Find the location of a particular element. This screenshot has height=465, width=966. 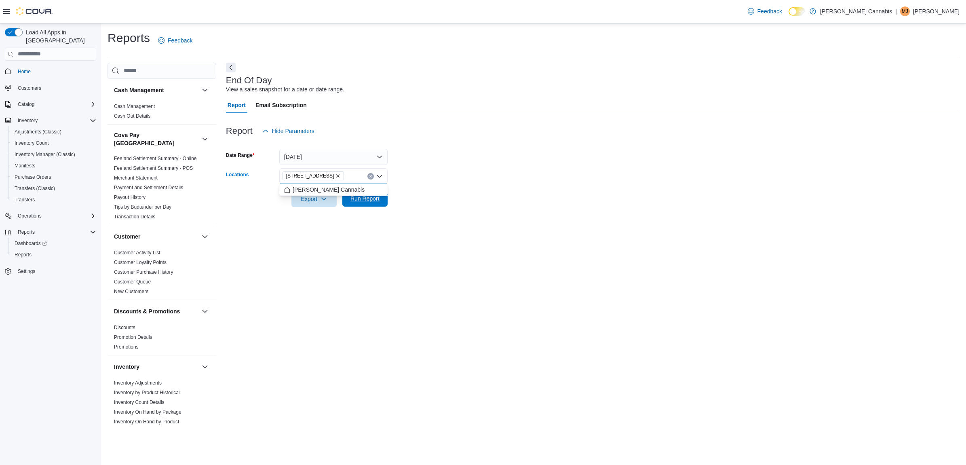

a: Home is located at coordinates (24, 72).